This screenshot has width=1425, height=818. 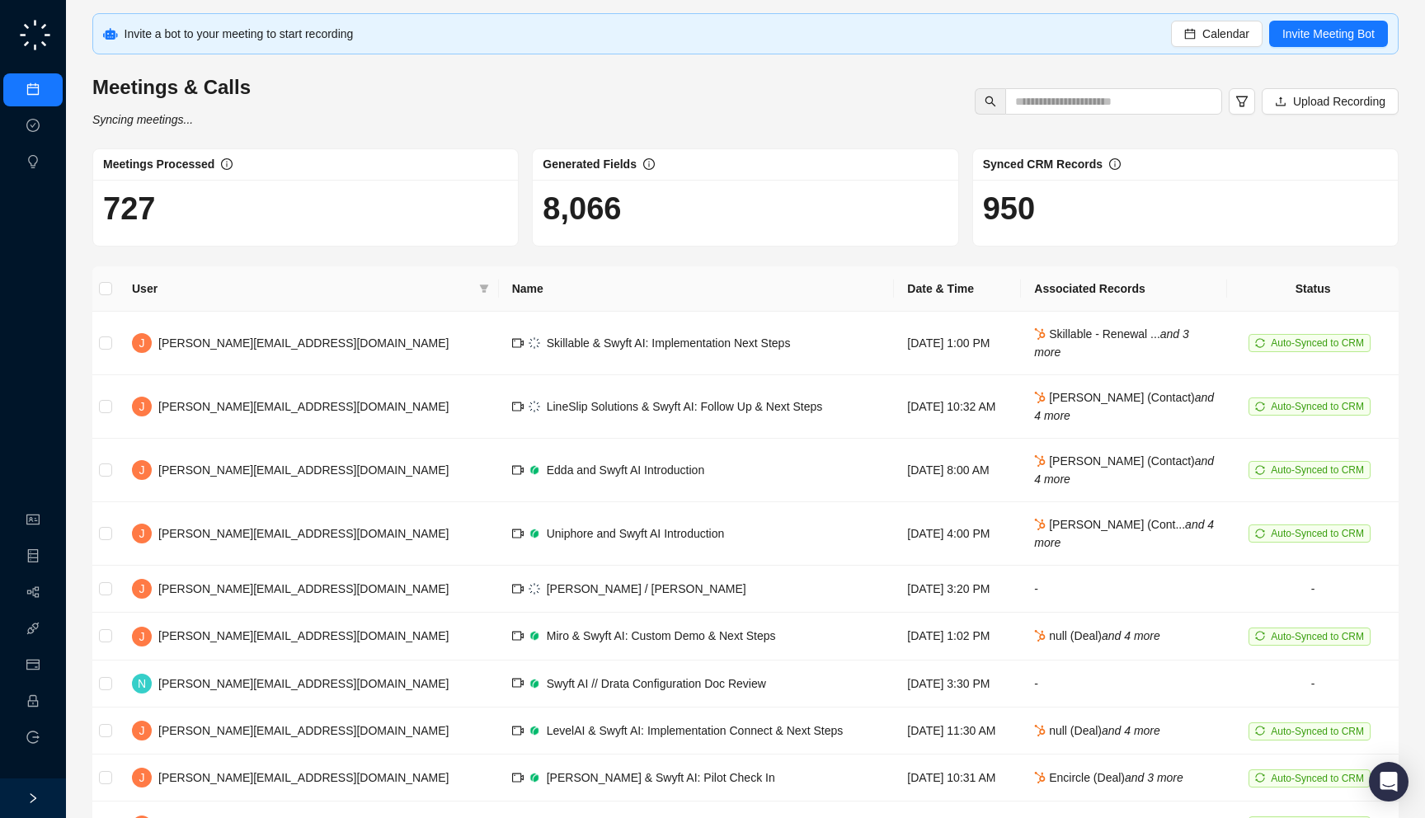 What do you see at coordinates (142, 684) in the screenshot?
I see `span: N` at bounding box center [142, 684].